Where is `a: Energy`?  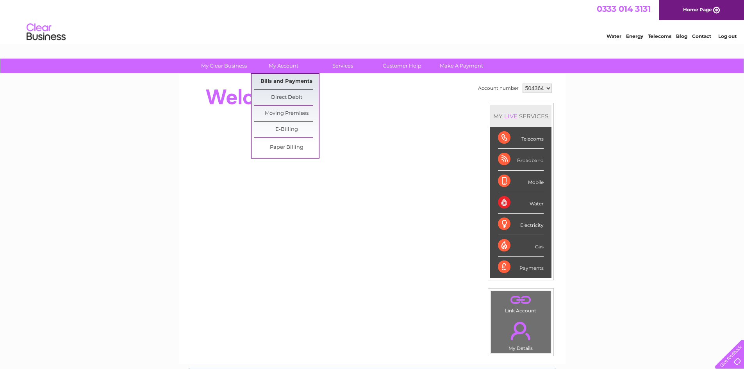 a: Energy is located at coordinates (634, 36).